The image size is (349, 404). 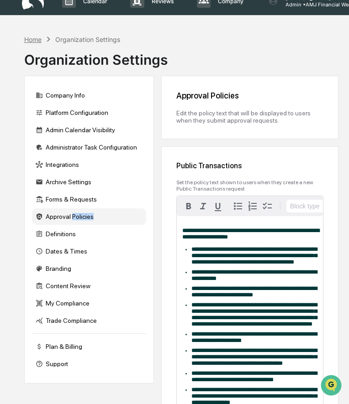 I want to click on div: Platform Configuration, so click(x=89, y=113).